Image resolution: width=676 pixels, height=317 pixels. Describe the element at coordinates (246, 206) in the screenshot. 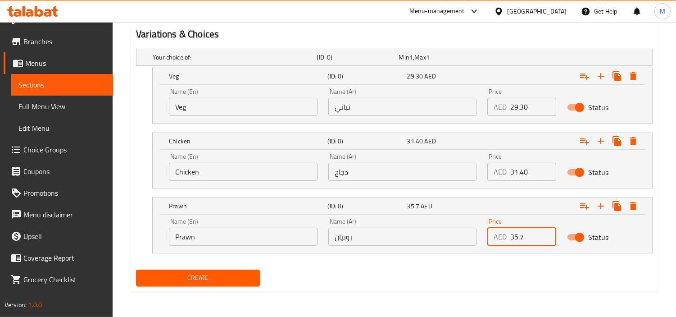

I see `h5: Prawn` at that location.